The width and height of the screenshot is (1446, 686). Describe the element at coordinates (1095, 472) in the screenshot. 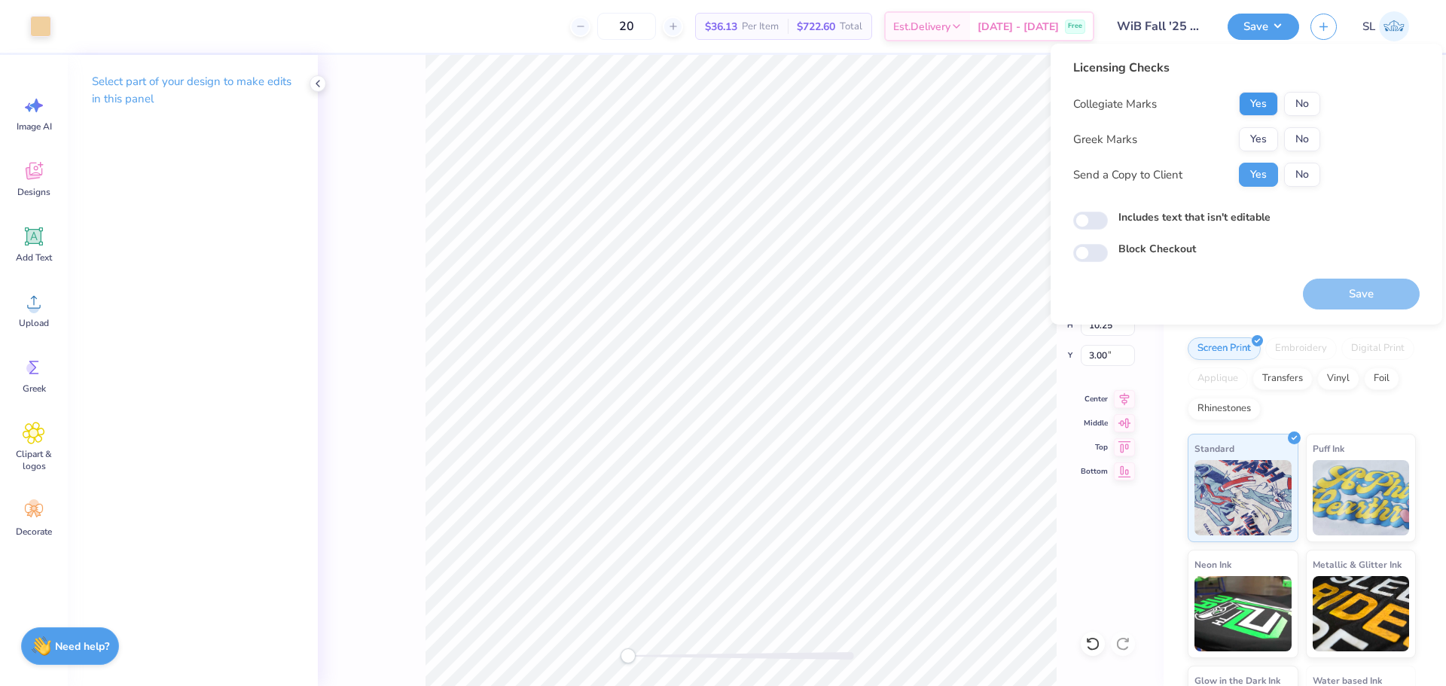

I see `span: Bottom` at that location.